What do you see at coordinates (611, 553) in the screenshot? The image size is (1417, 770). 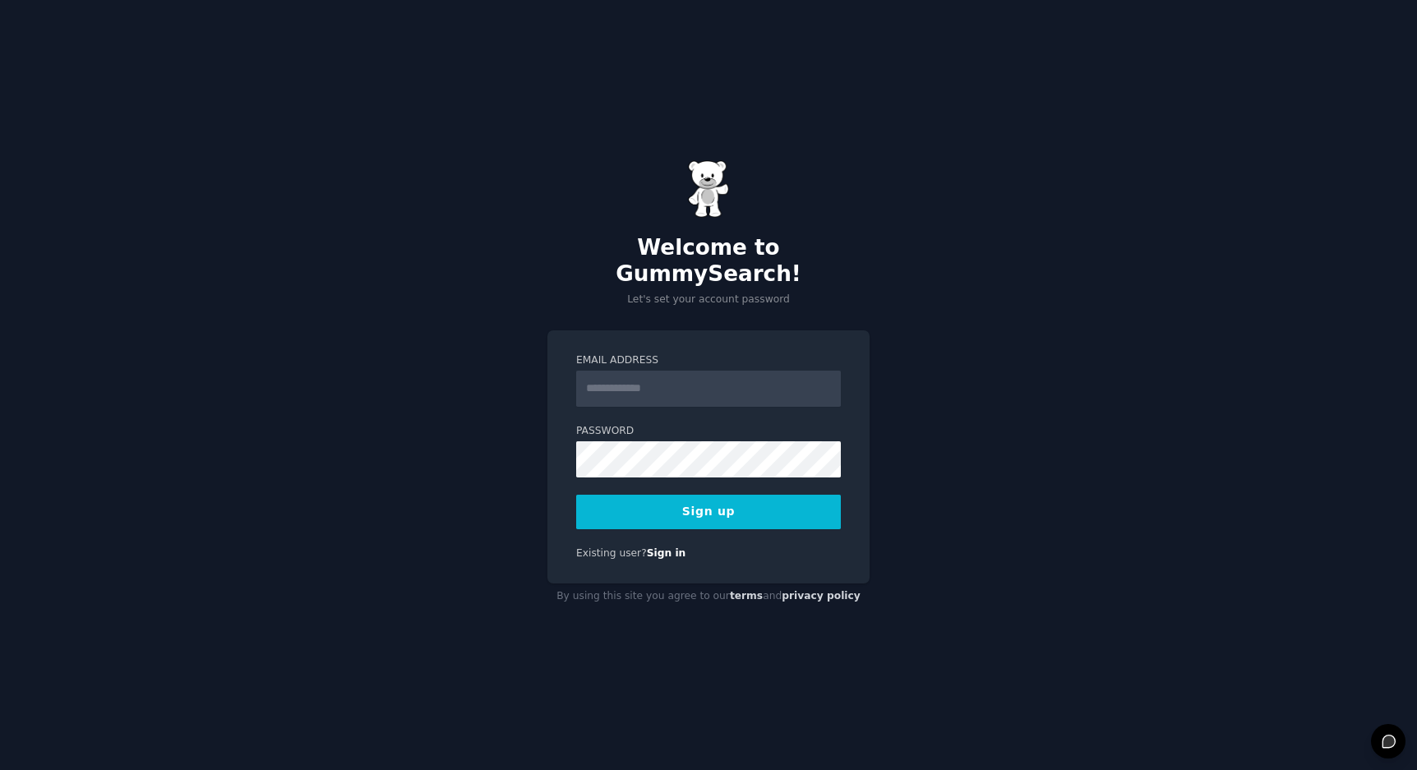 I see `span: Existing user?` at bounding box center [611, 553].